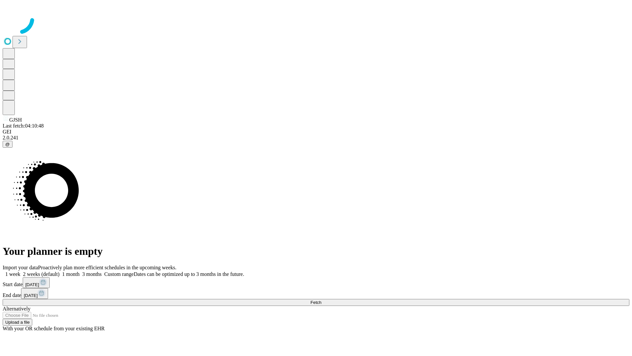 This screenshot has height=356, width=632. Describe the element at coordinates (17, 322) in the screenshot. I see `button: Upload a file` at that location.